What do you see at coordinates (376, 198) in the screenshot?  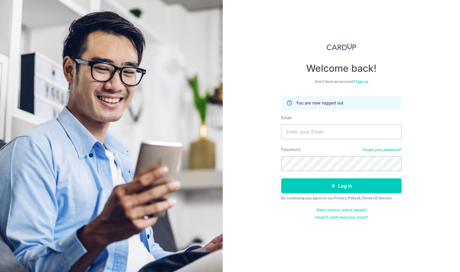 I see `a: Terms Of Service` at bounding box center [376, 198].